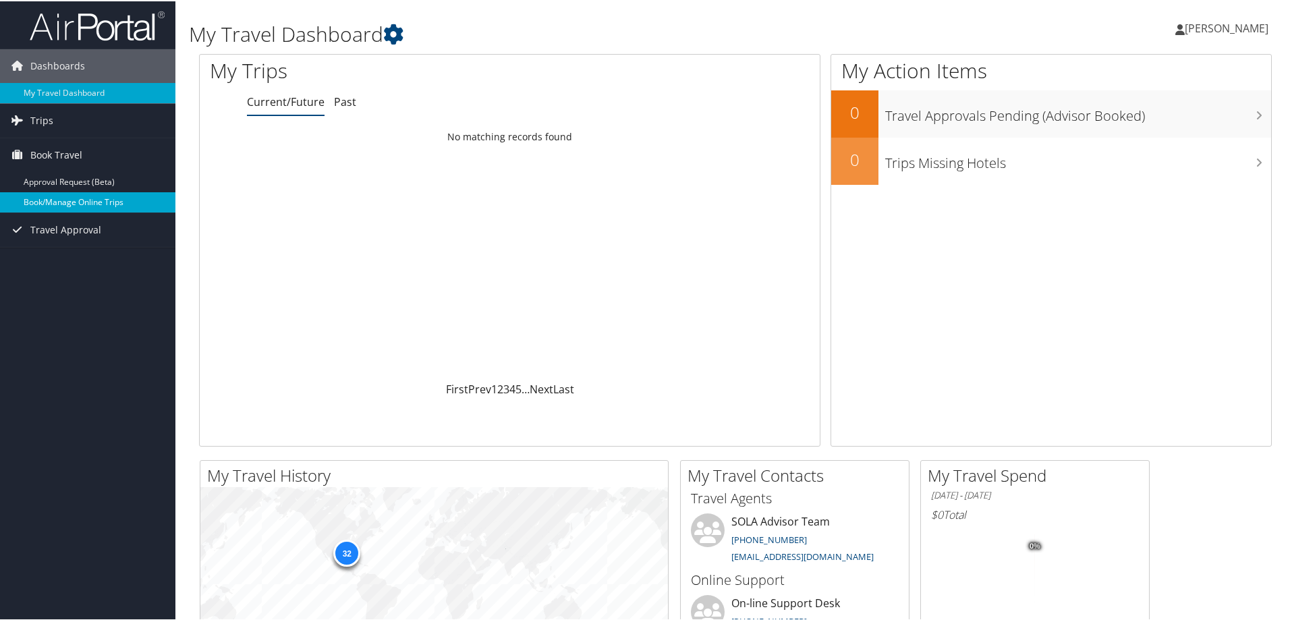 The width and height of the screenshot is (1290, 620). I want to click on h1: My Trips, so click(381, 69).